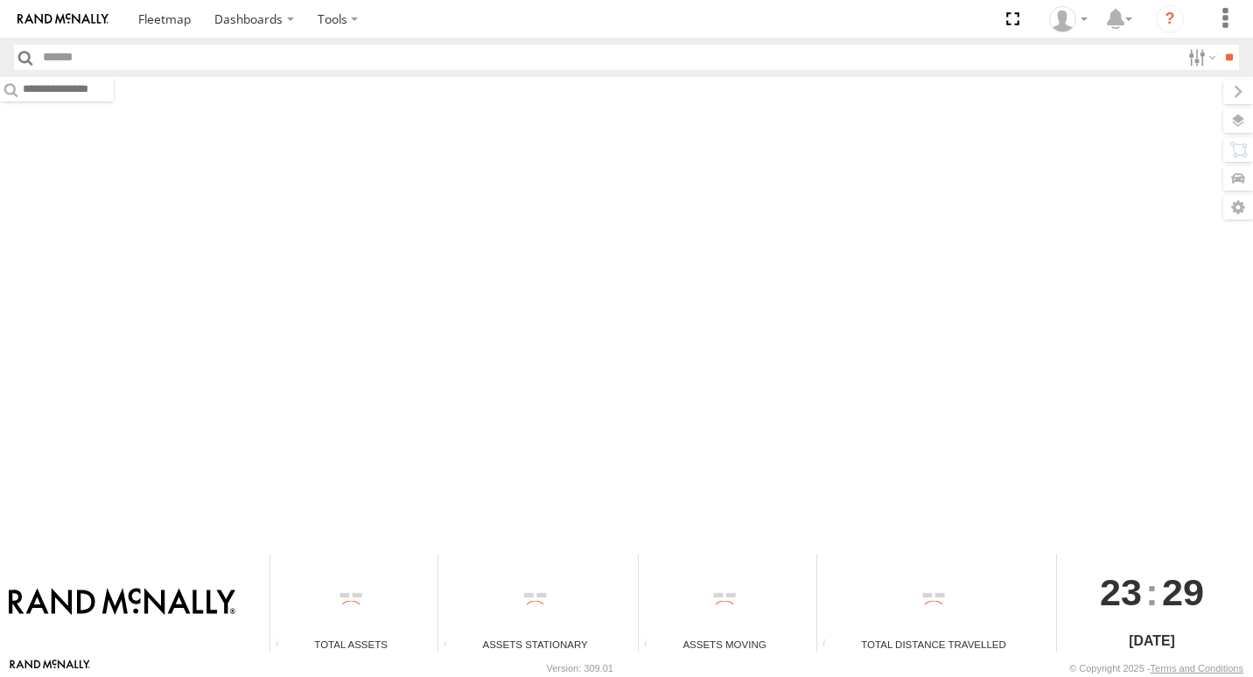 The image size is (1253, 677). What do you see at coordinates (1197, 669) in the screenshot?
I see `a: Terms and Conditions` at bounding box center [1197, 669].